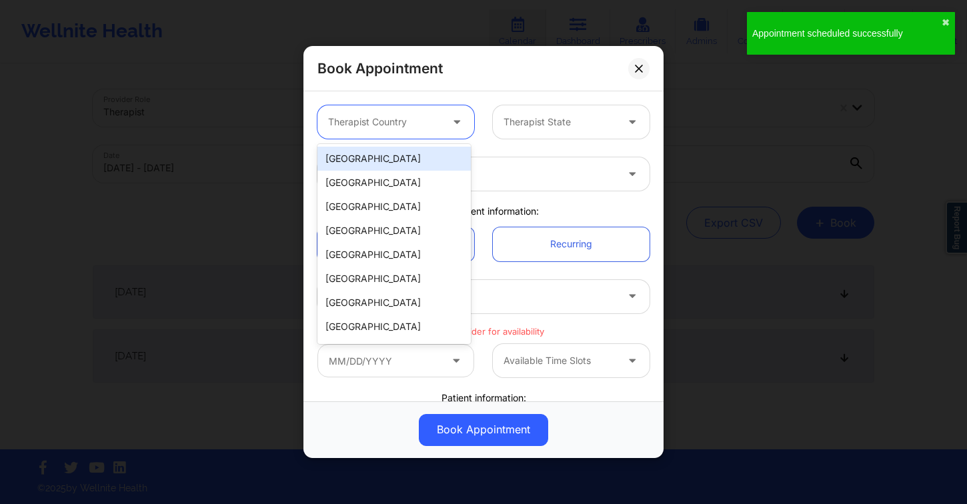  Describe the element at coordinates (571, 244) in the screenshot. I see `a: Recurring` at that location.